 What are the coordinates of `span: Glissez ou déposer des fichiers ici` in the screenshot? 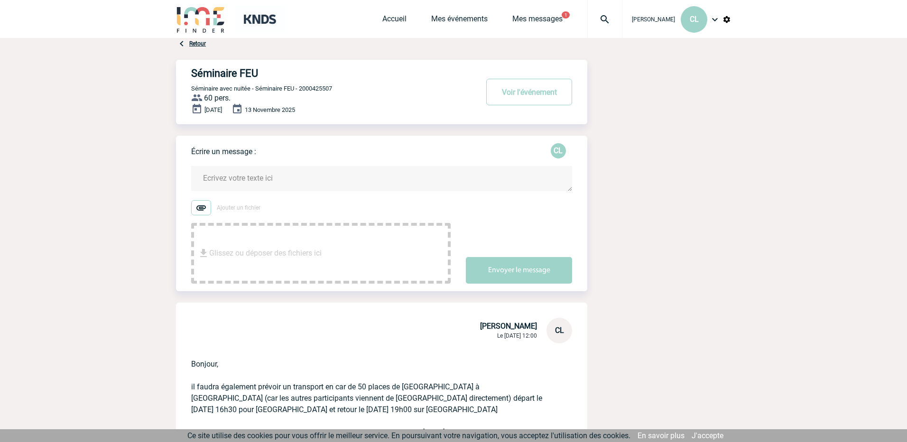 It's located at (265, 253).